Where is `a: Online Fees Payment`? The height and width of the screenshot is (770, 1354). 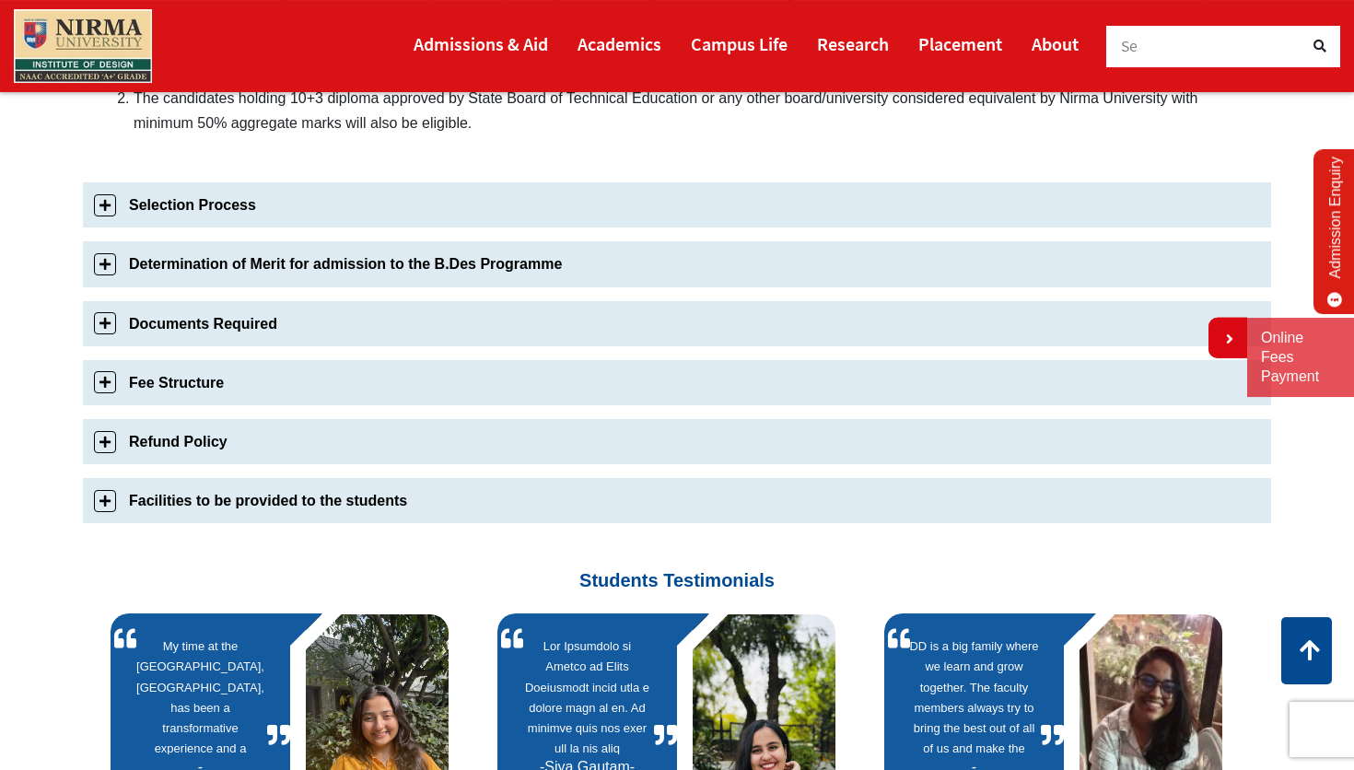
a: Online Fees Payment is located at coordinates (1300, 357).